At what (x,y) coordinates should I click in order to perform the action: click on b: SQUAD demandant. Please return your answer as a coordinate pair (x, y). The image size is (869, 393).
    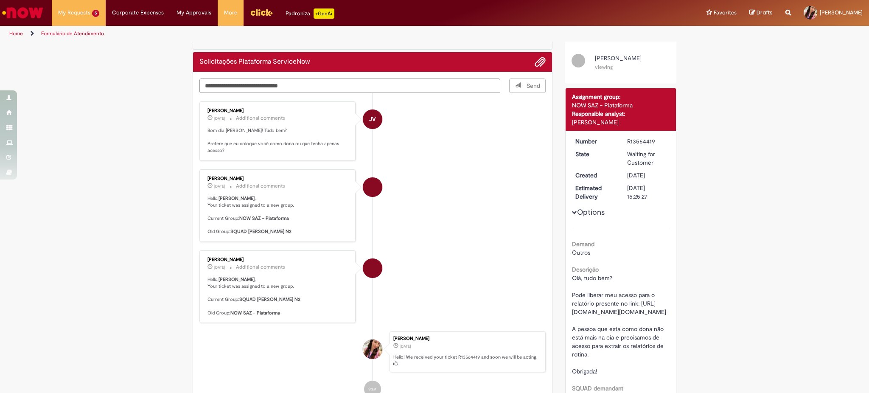
    Looking at the image, I should click on (597, 388).